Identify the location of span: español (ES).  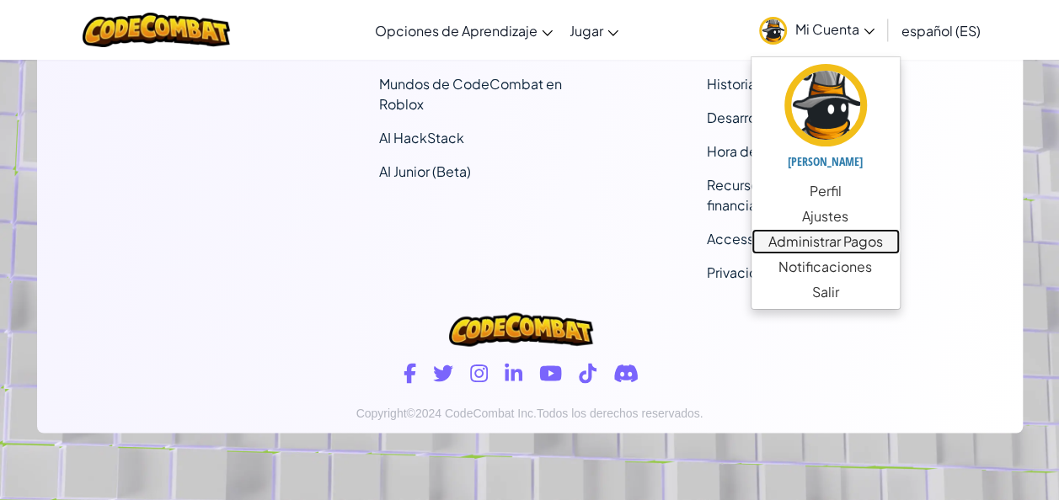
(941, 30).